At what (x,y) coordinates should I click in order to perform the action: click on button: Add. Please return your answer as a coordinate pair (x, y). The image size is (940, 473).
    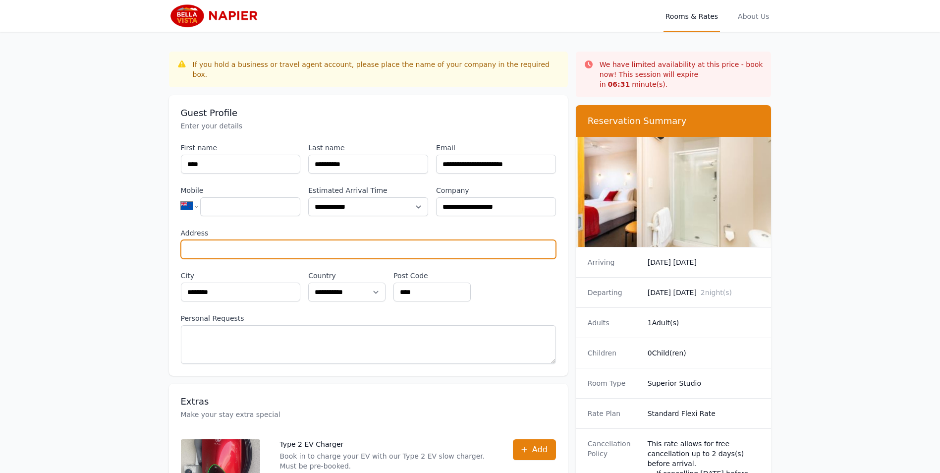
    Looking at the image, I should click on (534, 449).